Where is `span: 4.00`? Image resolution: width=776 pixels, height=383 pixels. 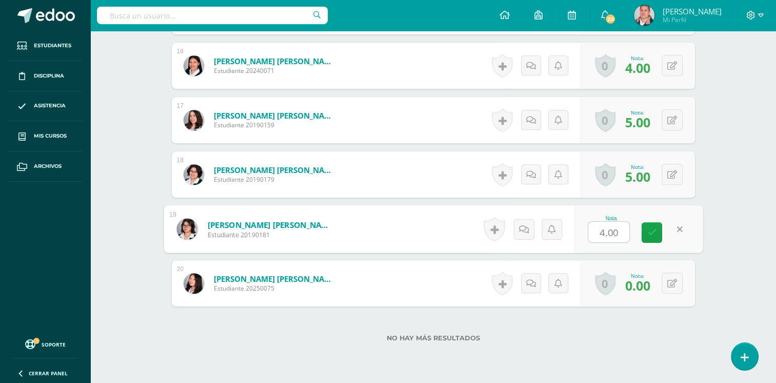
span: 4.00 is located at coordinates (637, 68).